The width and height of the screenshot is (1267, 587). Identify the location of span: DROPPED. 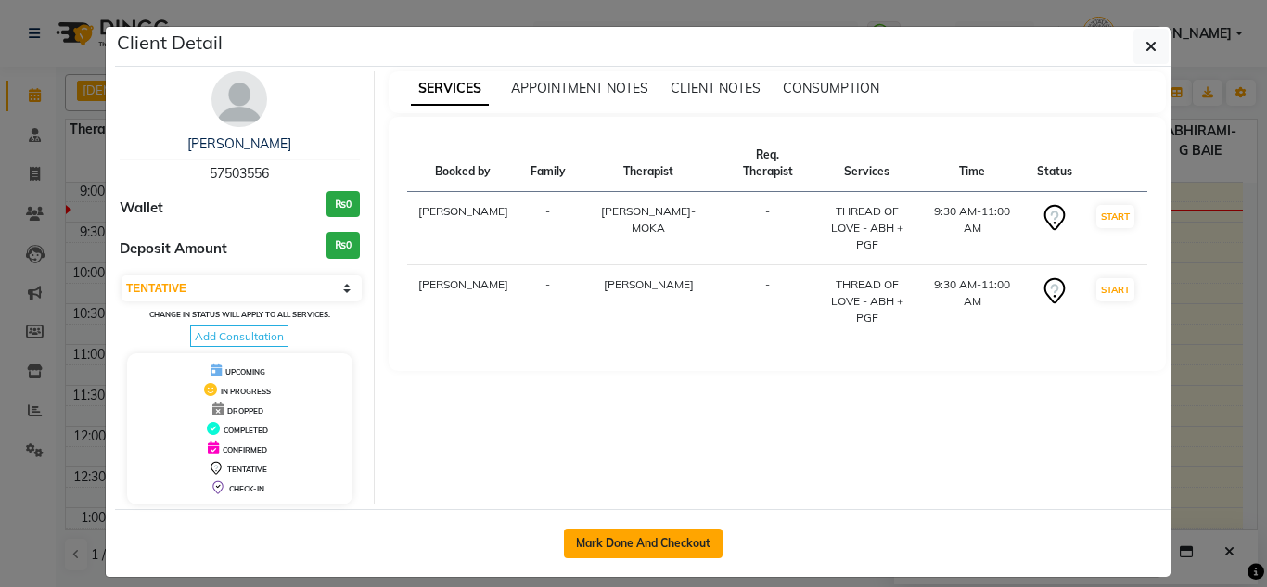
(245, 411).